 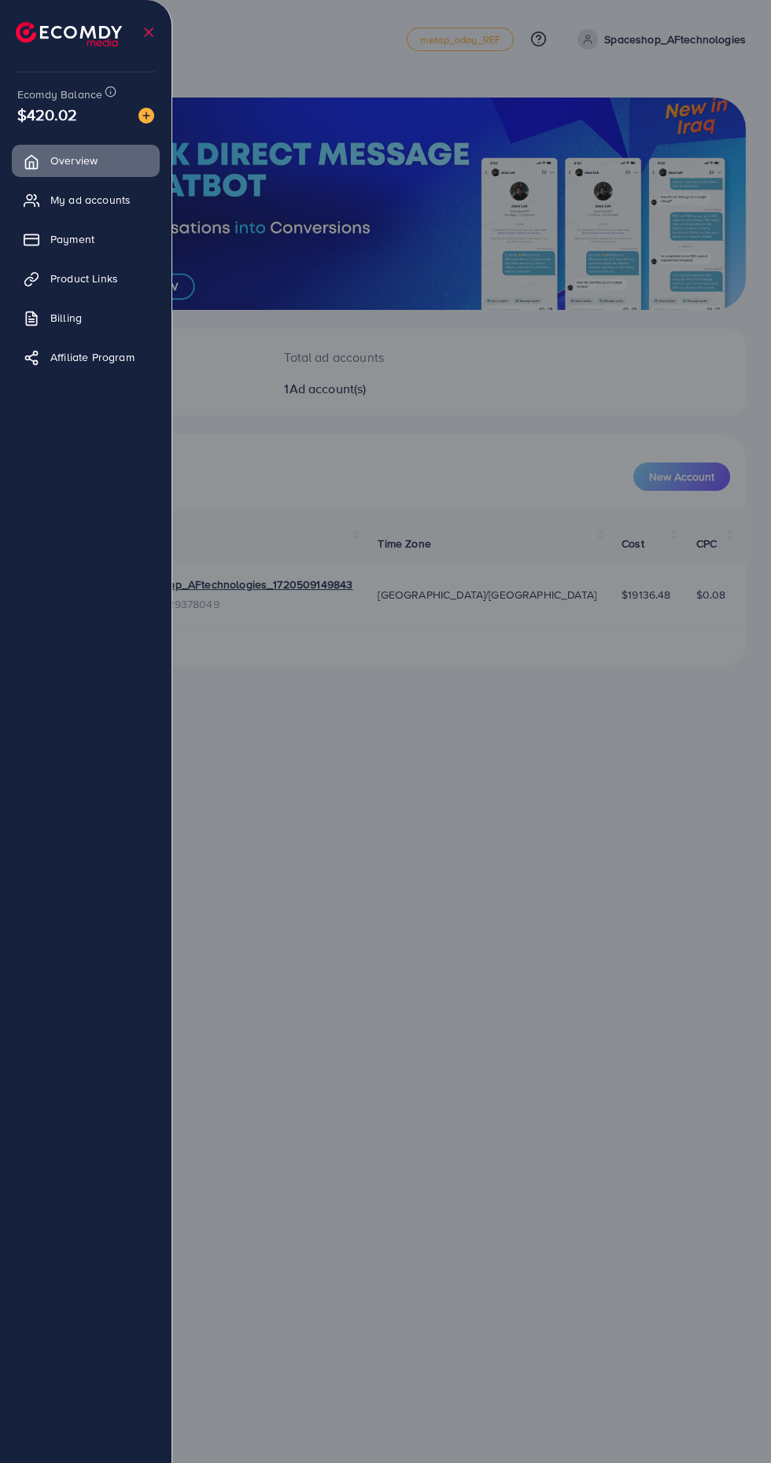 What do you see at coordinates (60, 94) in the screenshot?
I see `span: Ecomdy Balance` at bounding box center [60, 94].